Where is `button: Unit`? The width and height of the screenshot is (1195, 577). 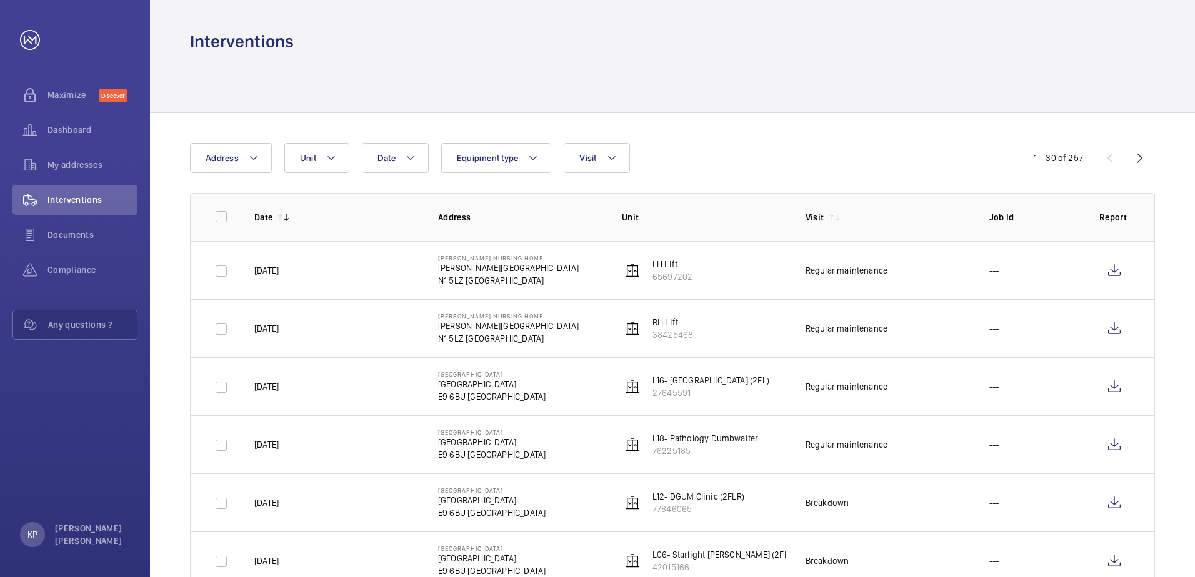 button: Unit is located at coordinates (317, 158).